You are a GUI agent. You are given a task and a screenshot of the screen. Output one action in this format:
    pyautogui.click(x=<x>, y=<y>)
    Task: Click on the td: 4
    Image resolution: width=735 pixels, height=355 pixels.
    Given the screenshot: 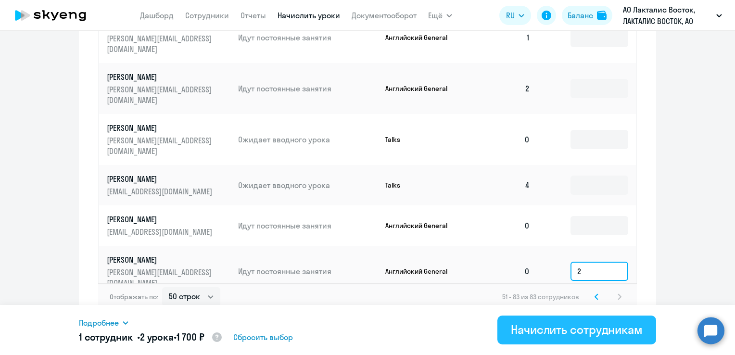 What is the action you would take?
    pyautogui.click(x=504, y=185)
    